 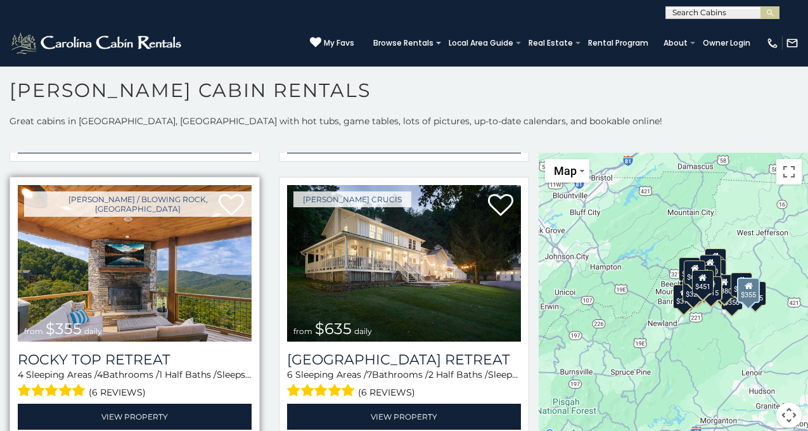 I want to click on a: About, so click(x=675, y=43).